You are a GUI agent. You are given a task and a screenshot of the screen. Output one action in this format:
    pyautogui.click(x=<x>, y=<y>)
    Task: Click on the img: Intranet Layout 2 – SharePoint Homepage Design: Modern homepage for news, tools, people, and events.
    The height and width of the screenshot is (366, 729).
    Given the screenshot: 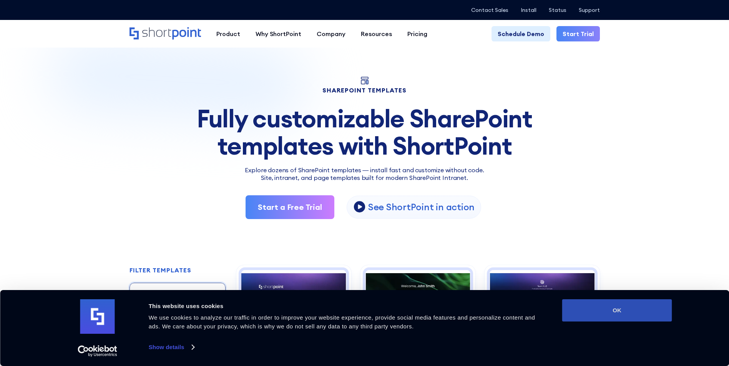 What is the action you would take?
    pyautogui.click(x=293, y=310)
    